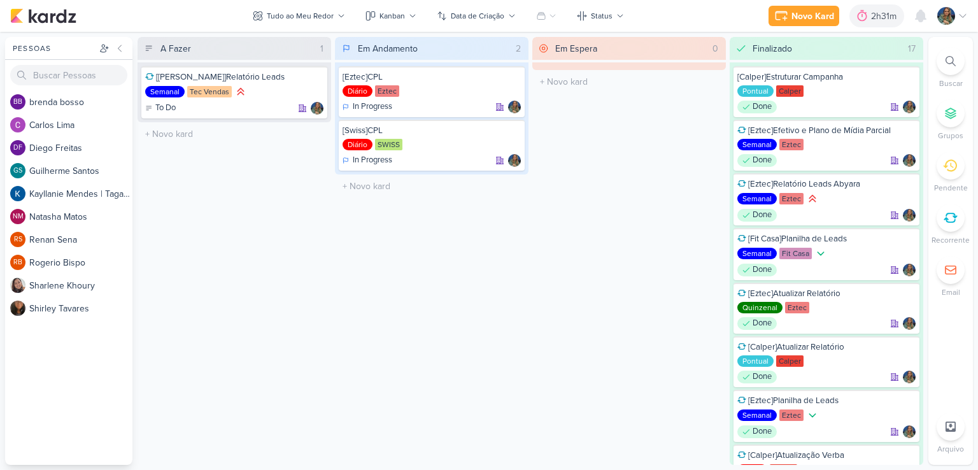 Image resolution: width=978 pixels, height=470 pixels. I want to click on p: Buscar, so click(951, 83).